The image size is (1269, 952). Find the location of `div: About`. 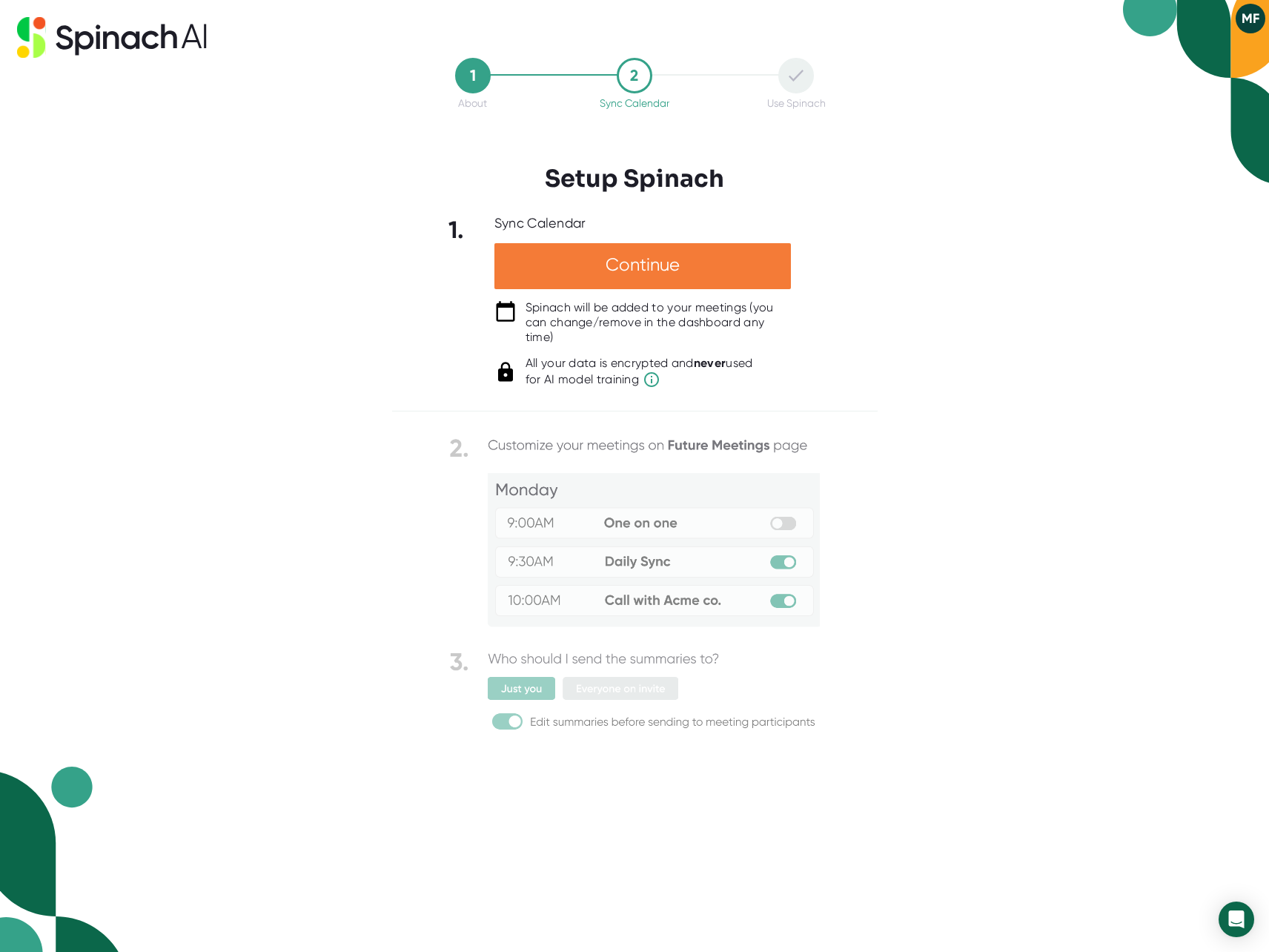

div: About is located at coordinates (472, 103).